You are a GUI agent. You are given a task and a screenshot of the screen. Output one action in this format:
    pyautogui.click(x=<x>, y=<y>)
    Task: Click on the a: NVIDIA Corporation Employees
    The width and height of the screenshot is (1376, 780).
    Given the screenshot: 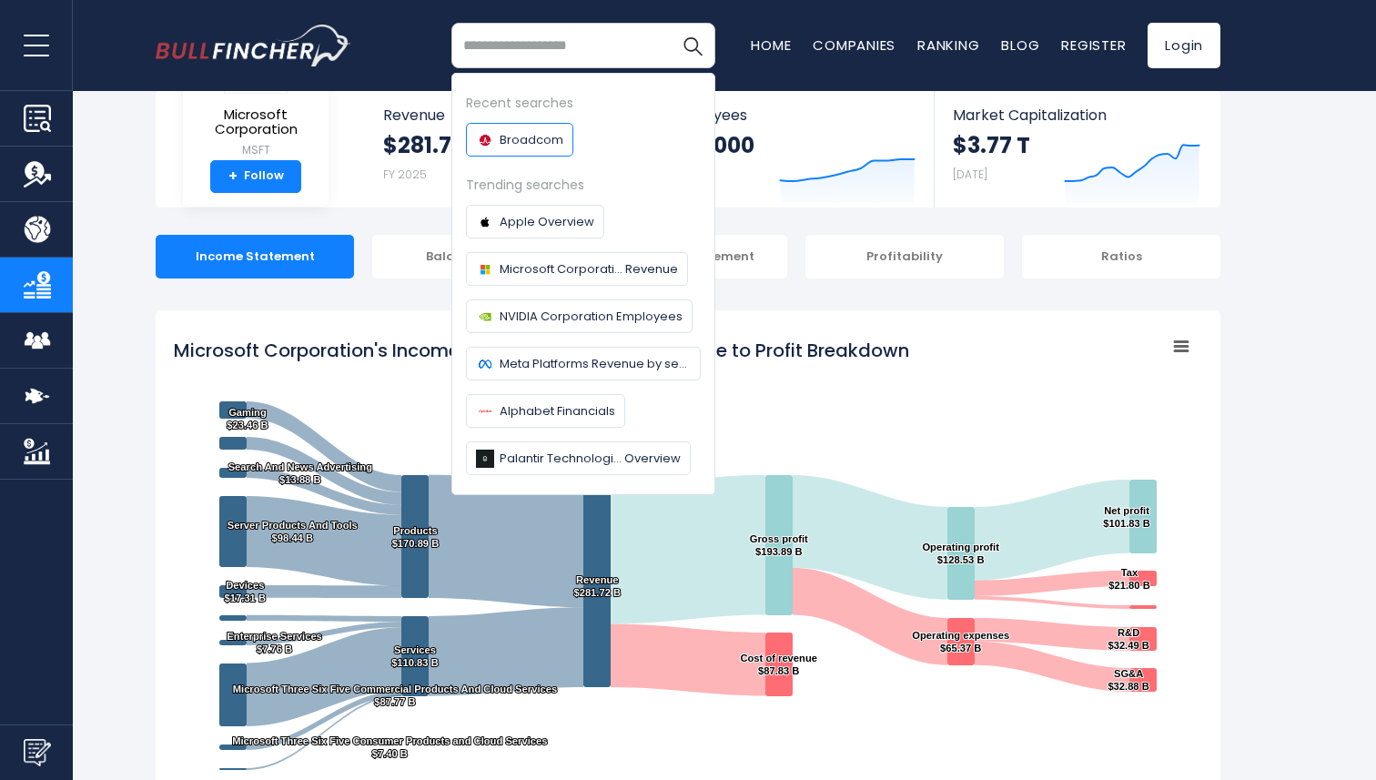 What is the action you would take?
    pyautogui.click(x=579, y=316)
    